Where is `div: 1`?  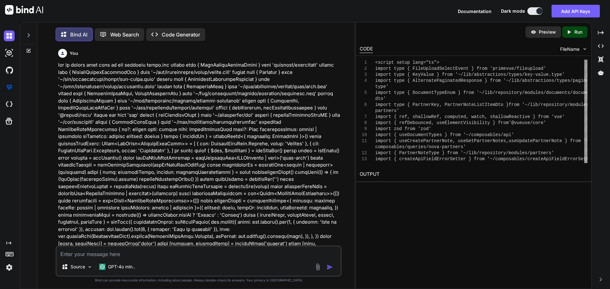
div: 1 is located at coordinates (363, 63).